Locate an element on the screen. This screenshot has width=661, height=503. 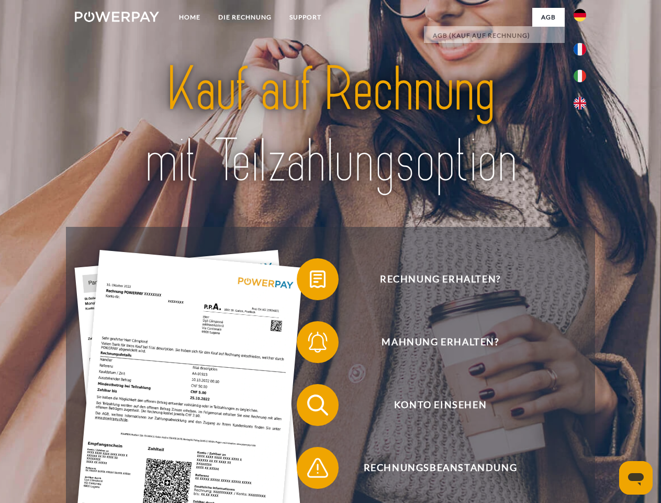
button: Mahnung erhalten? is located at coordinates (433, 342).